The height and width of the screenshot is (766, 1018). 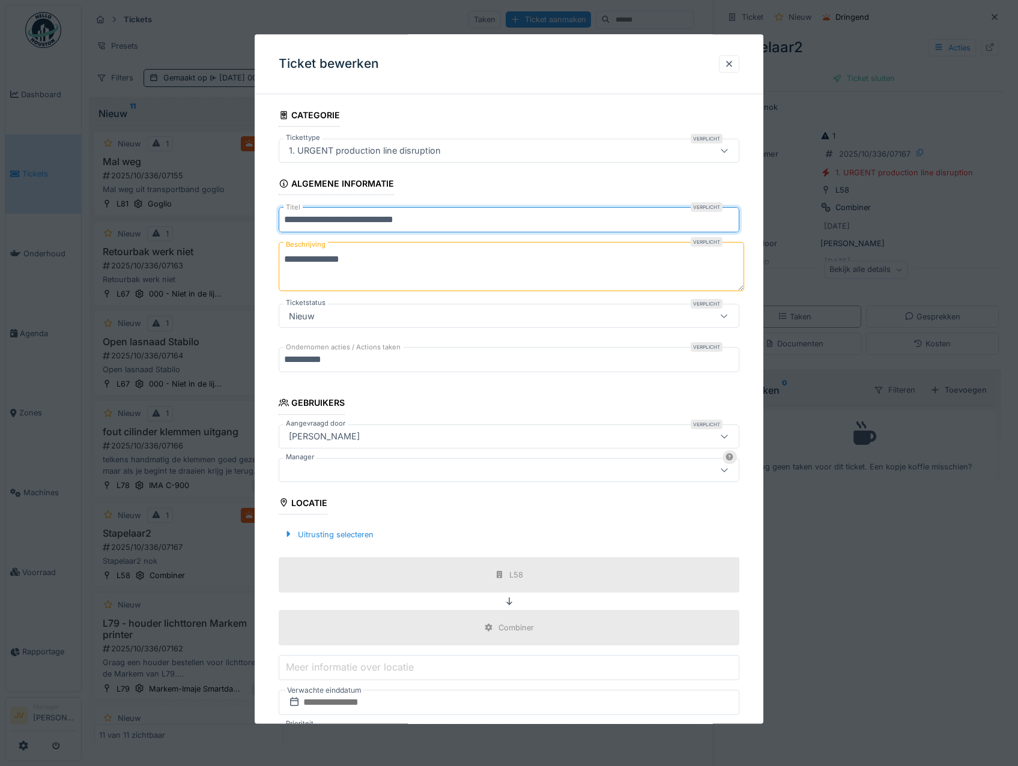 What do you see at coordinates (336, 186) in the screenshot?
I see `div: Algemene informatie` at bounding box center [336, 186].